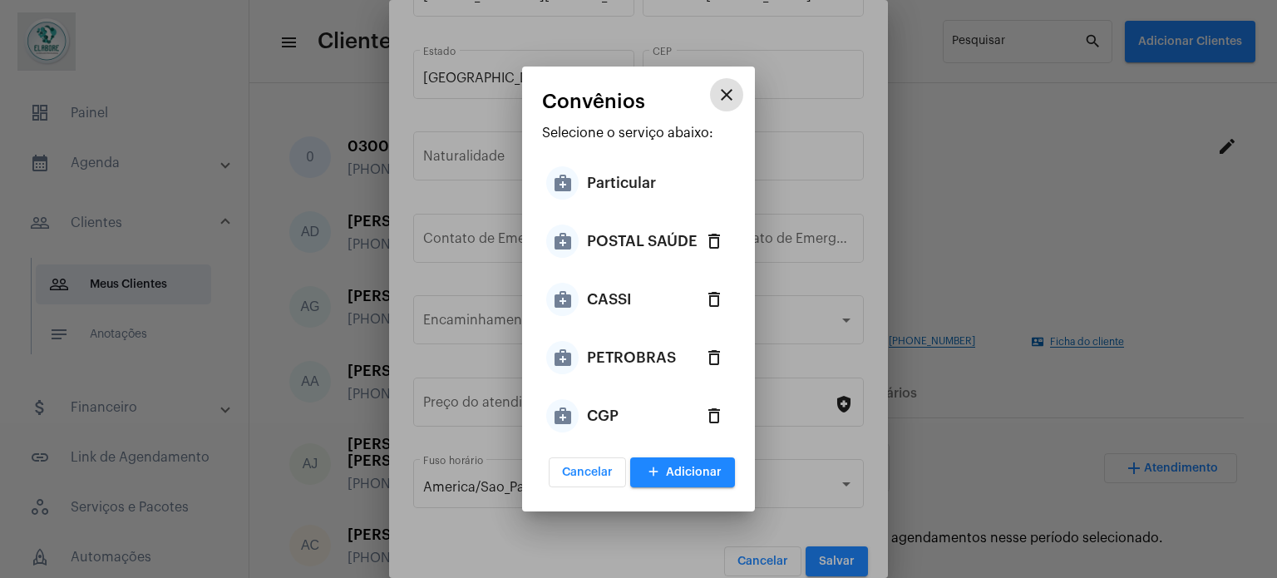  I want to click on div: PETROBRAS, so click(631, 358).